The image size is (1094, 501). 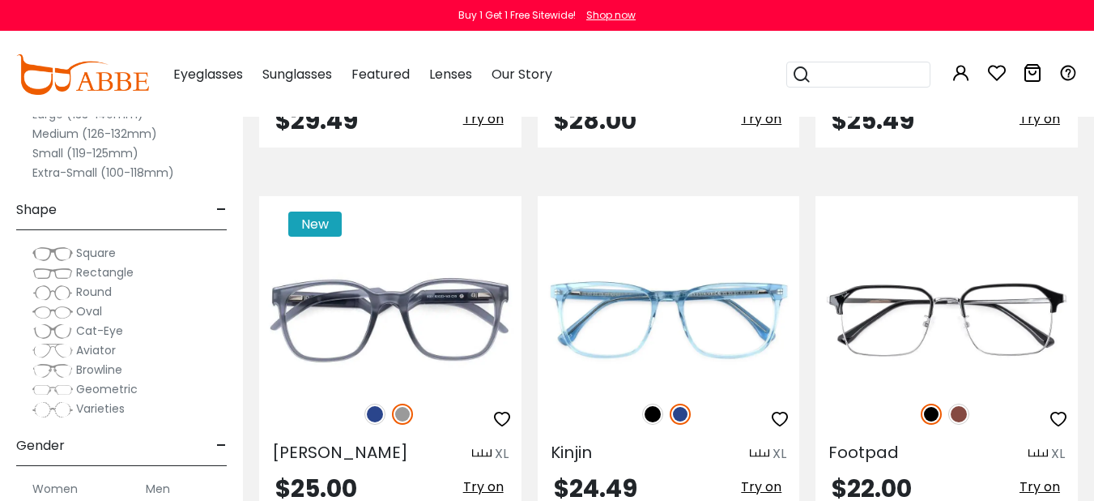 I want to click on span: Round, so click(x=94, y=292).